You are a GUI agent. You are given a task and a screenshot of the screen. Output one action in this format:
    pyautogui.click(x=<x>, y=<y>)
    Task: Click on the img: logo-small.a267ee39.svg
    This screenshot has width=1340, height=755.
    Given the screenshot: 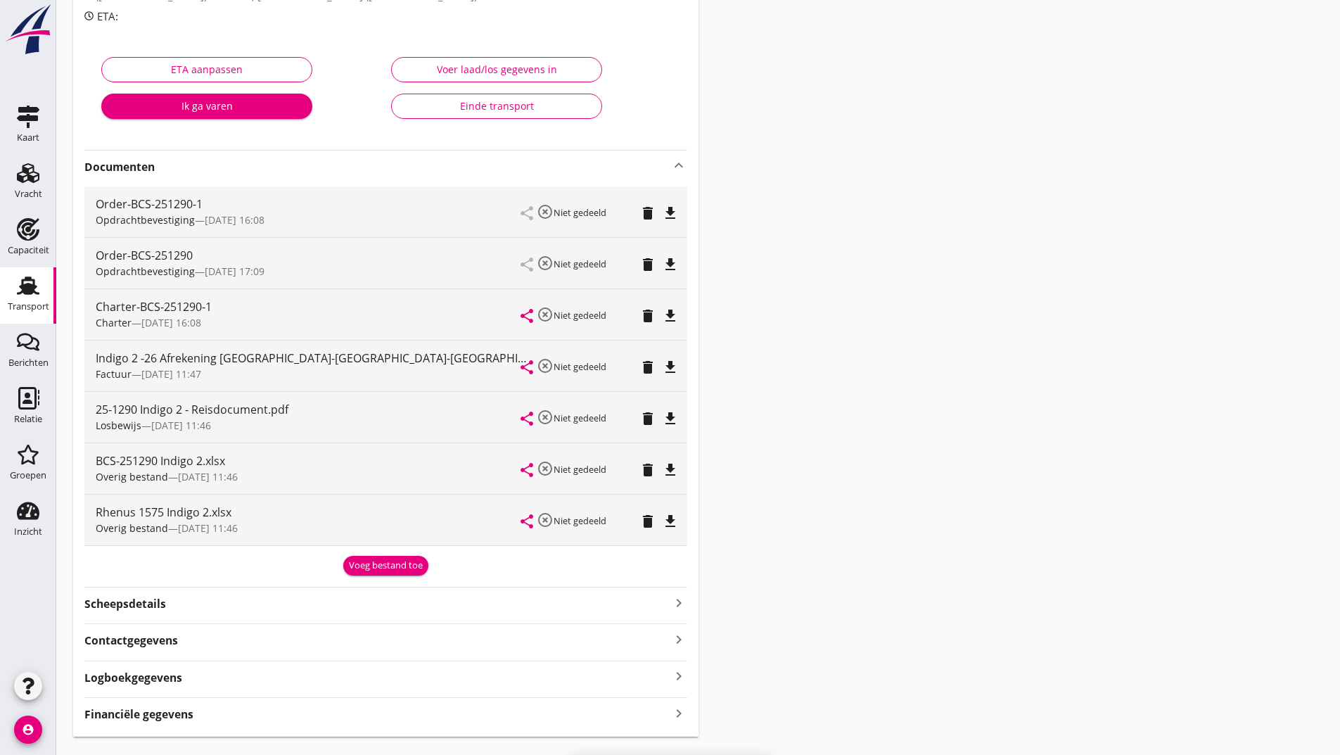 What is the action you would take?
    pyautogui.click(x=28, y=30)
    